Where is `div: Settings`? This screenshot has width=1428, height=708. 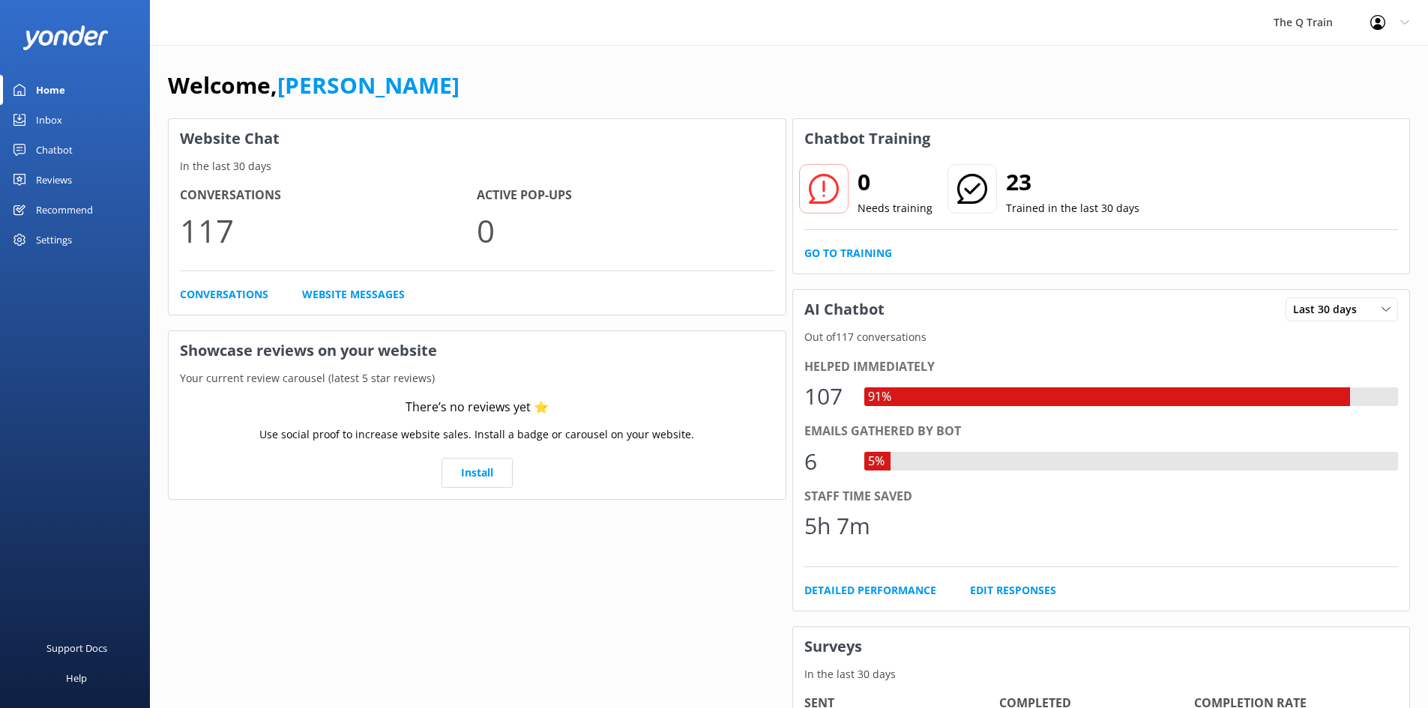 div: Settings is located at coordinates (54, 240).